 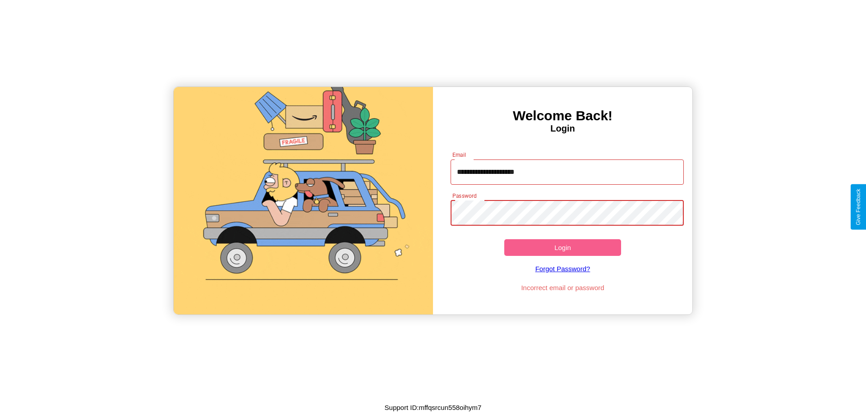 What do you see at coordinates (858, 207) in the screenshot?
I see `div: Give Feedback` at bounding box center [858, 207].